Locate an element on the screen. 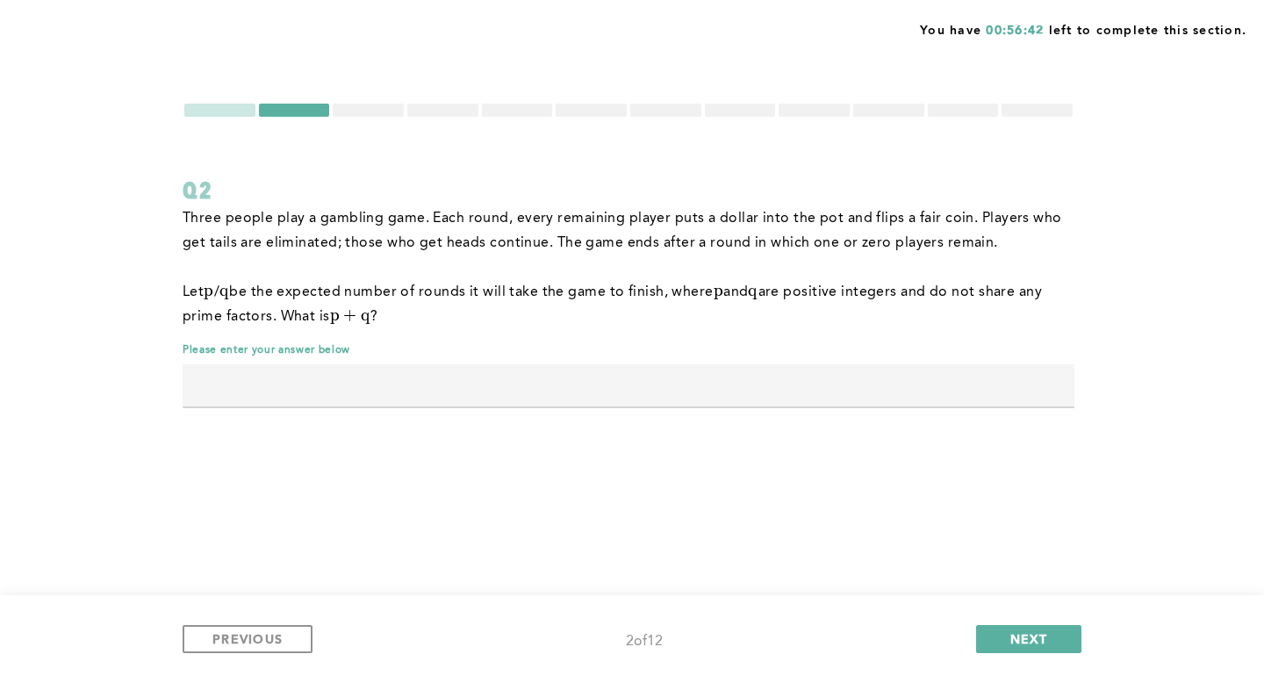  span: NEXT is located at coordinates (1029, 638).